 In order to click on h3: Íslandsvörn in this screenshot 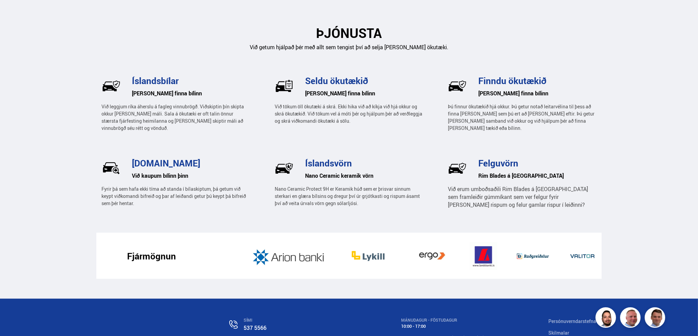, I will do `click(364, 163)`.